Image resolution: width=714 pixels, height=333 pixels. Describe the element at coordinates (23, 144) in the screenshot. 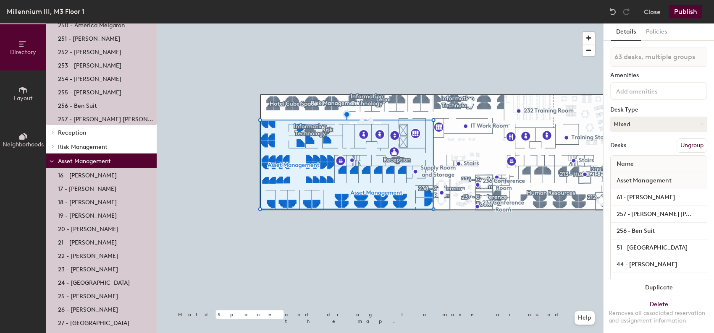

I see `span: Neighborhoods` at that location.